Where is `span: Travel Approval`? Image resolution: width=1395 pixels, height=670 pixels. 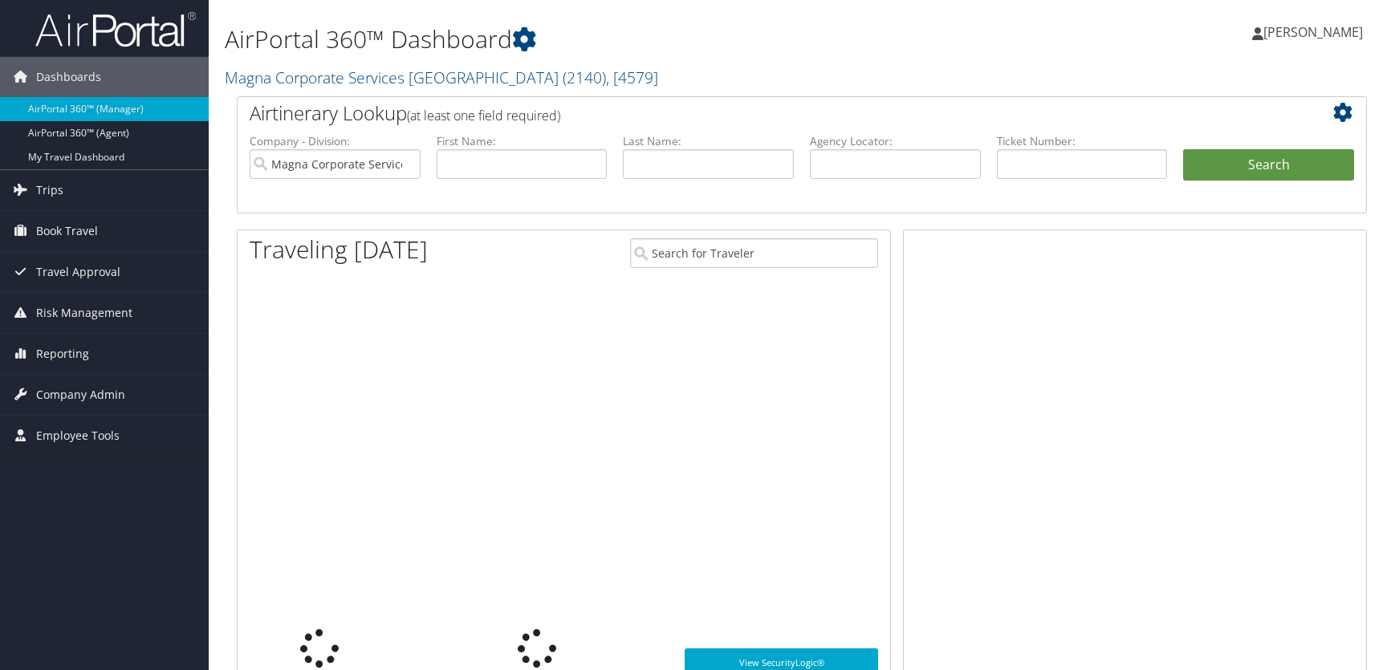
span: Travel Approval is located at coordinates (78, 272).